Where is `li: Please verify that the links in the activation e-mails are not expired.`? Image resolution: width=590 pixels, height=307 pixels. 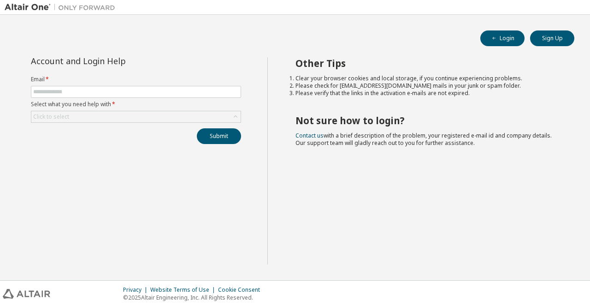
li: Please verify that the links in the activation e-mails are not expired. is located at coordinates (427, 93).